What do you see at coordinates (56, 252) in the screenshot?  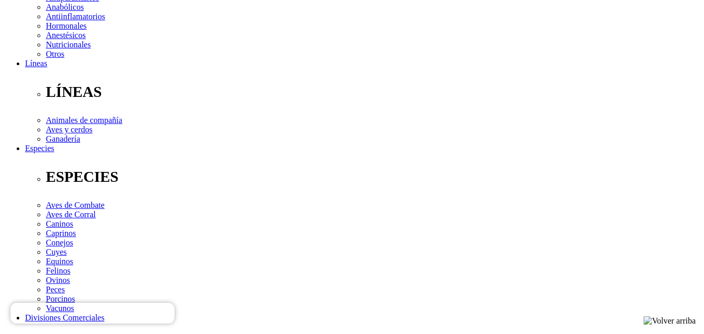 I see `span: Cuyes` at bounding box center [56, 252].